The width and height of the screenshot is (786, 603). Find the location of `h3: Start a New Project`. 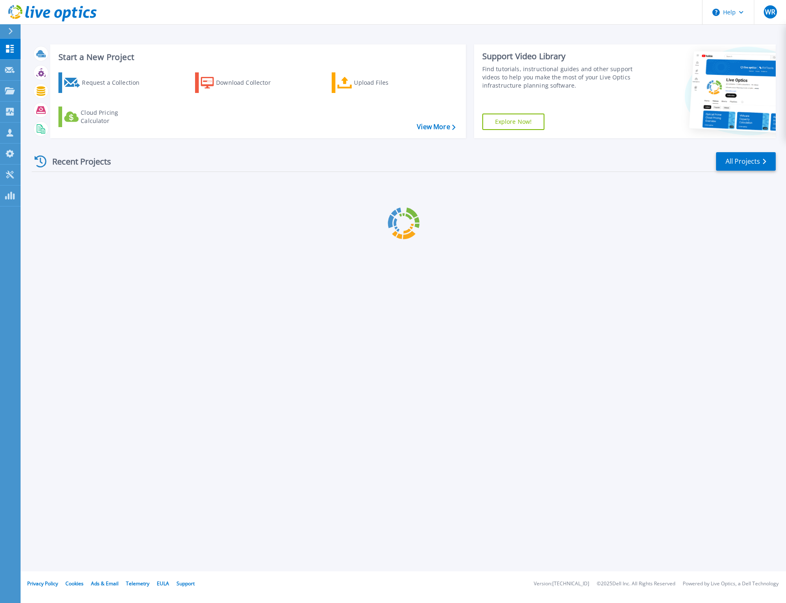

h3: Start a New Project is located at coordinates (257, 57).